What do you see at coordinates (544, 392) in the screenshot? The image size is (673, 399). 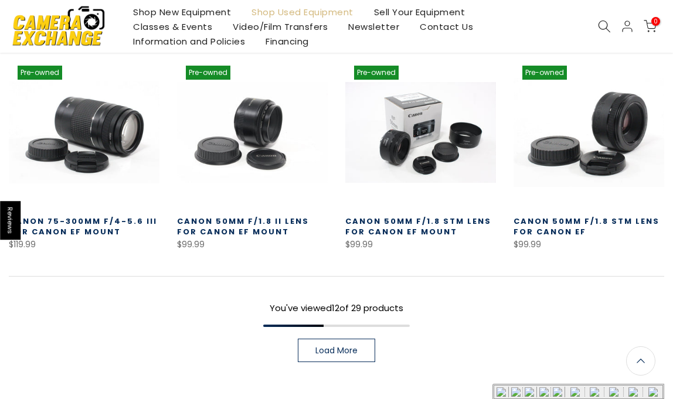 I see `img: 2.png` at bounding box center [544, 392].